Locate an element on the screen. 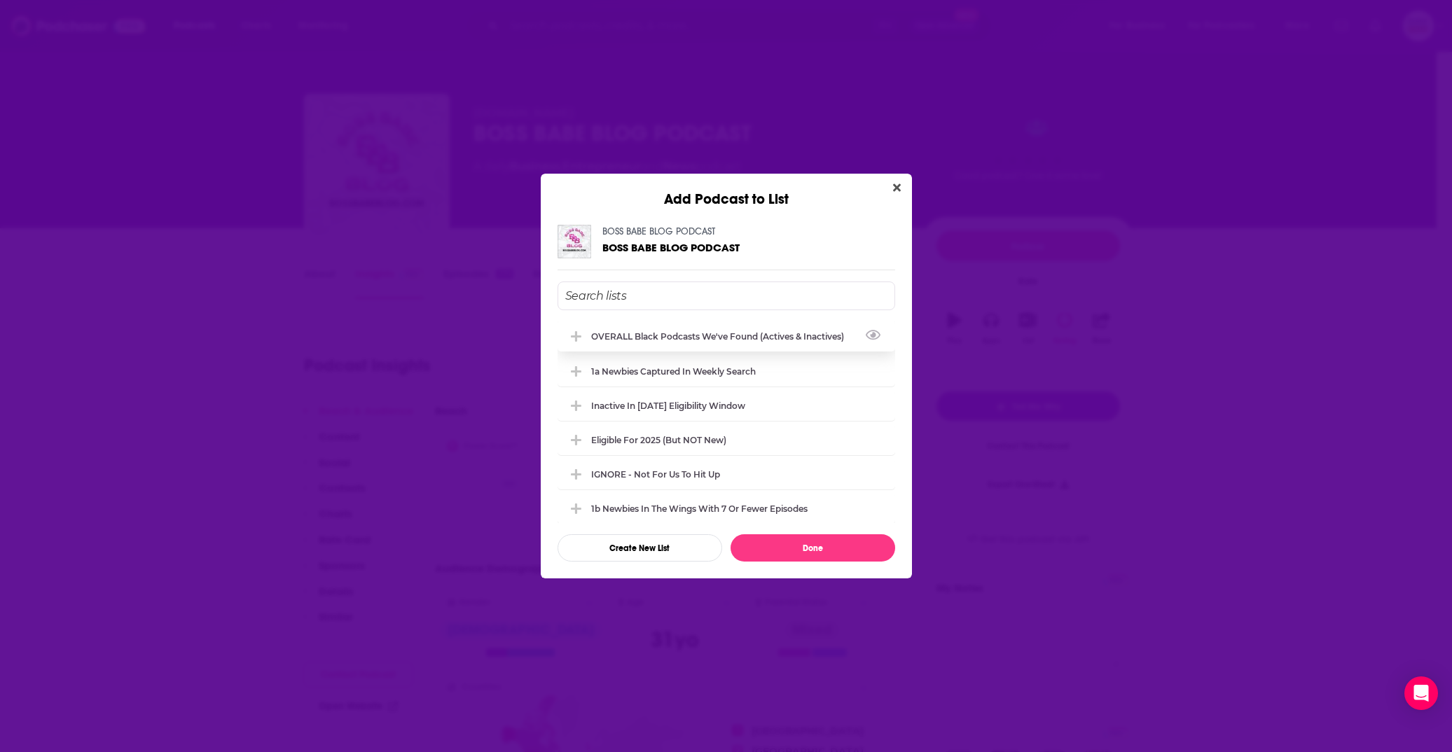 This screenshot has width=1452, height=752. button: Create New List is located at coordinates (639, 548).